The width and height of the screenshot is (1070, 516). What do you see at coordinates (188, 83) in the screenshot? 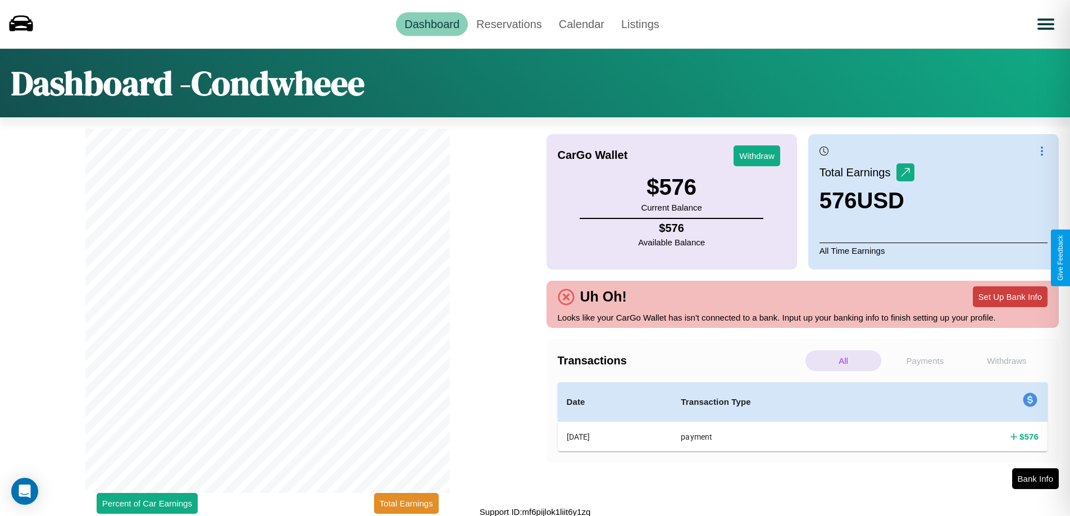
I see `h1: Dashboard - Condwheee` at bounding box center [188, 83].